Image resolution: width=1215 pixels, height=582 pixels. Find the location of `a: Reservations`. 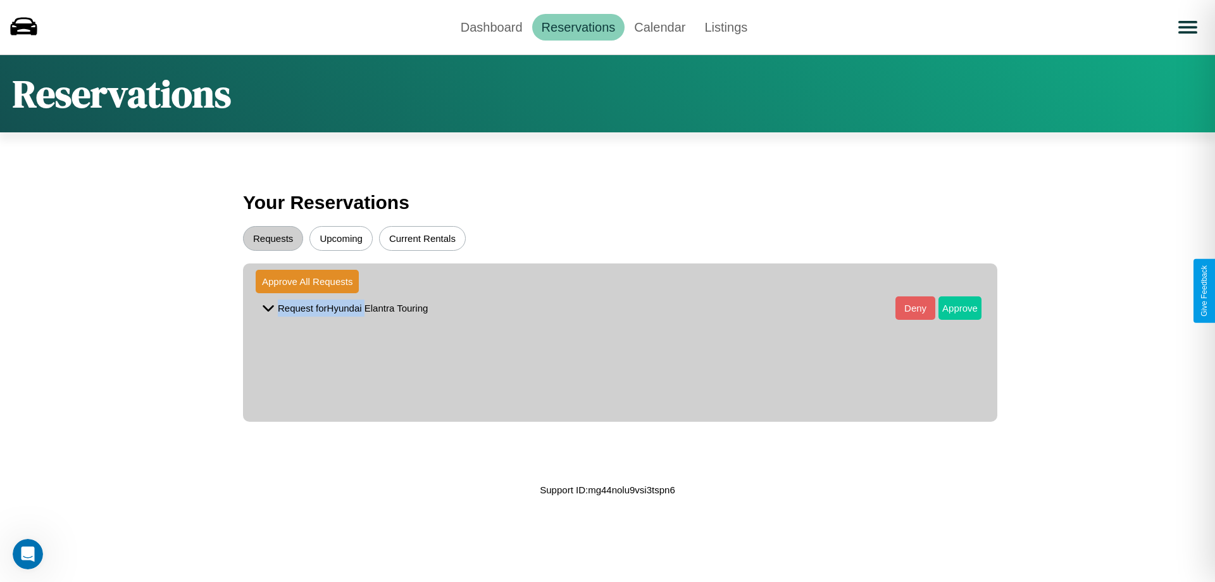

a: Reservations is located at coordinates (578, 27).